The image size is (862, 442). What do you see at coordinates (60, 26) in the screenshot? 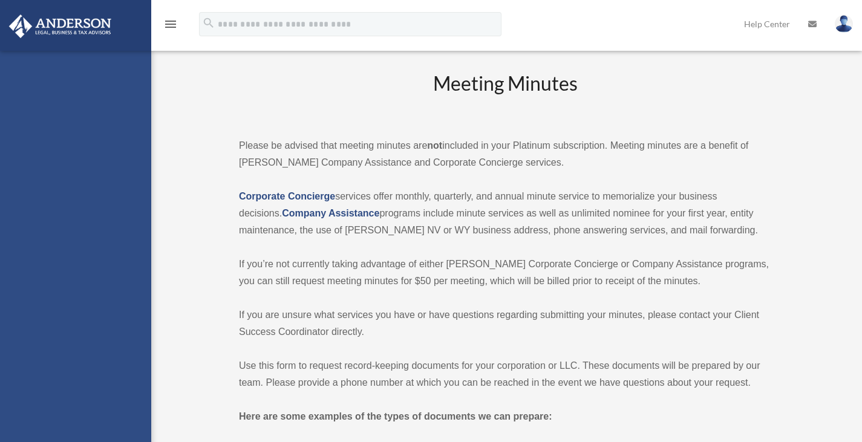
I see `img: Anderson Advisors Platinum Portal` at bounding box center [60, 26].